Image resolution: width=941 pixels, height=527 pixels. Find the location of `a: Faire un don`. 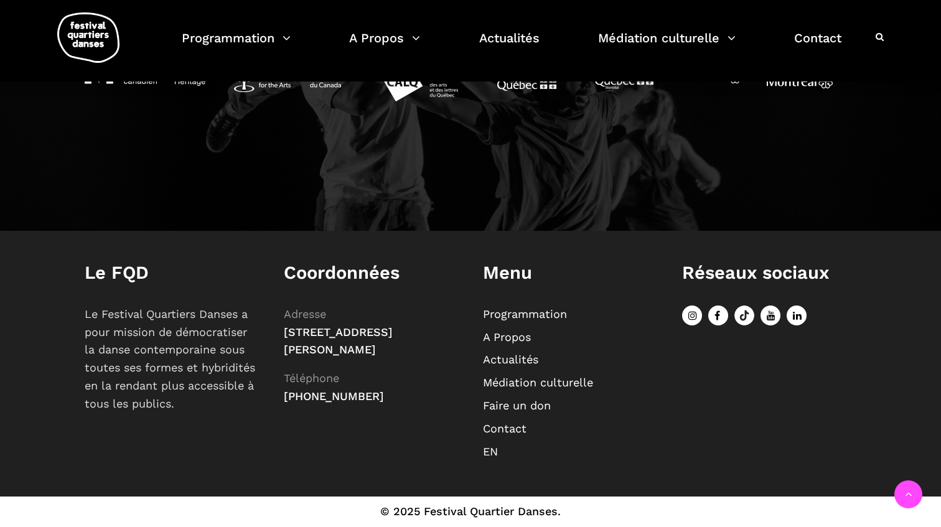

a: Faire un don is located at coordinates (517, 405).